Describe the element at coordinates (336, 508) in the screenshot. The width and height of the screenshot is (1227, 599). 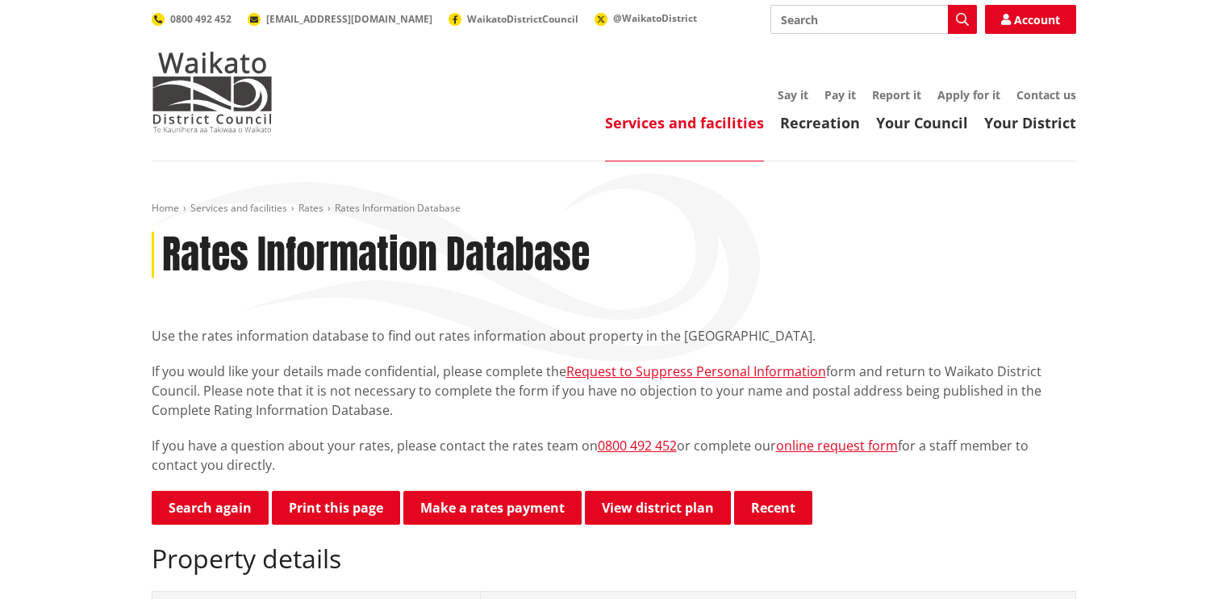
I see `button: Print this page` at that location.